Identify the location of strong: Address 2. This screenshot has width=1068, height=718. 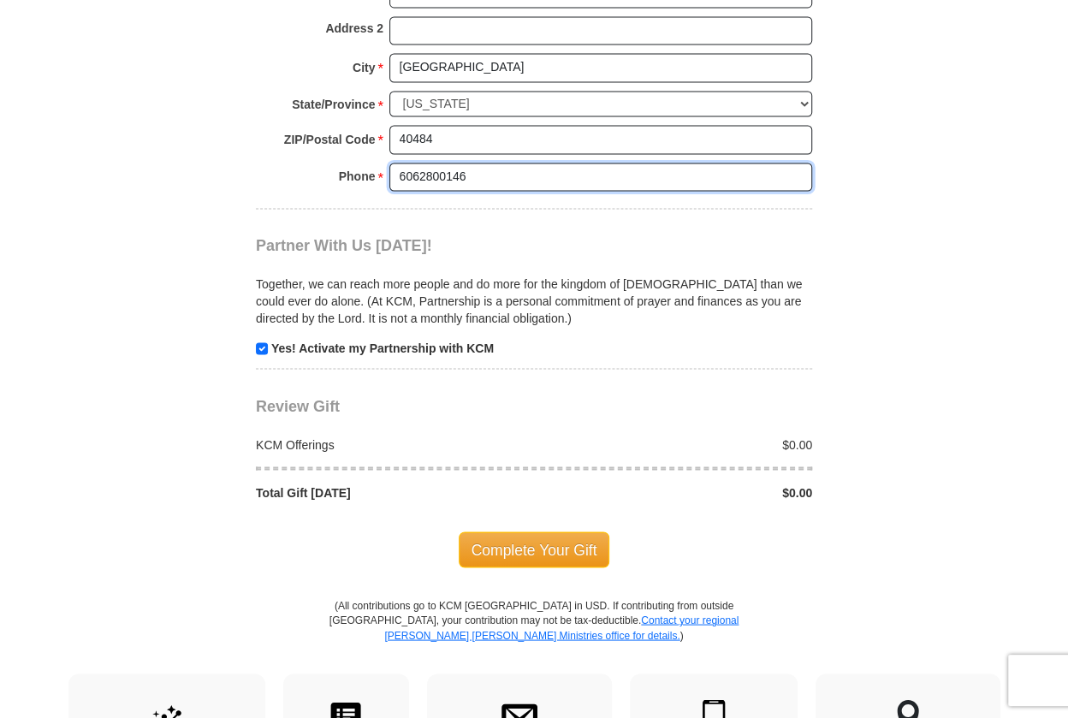
(354, 28).